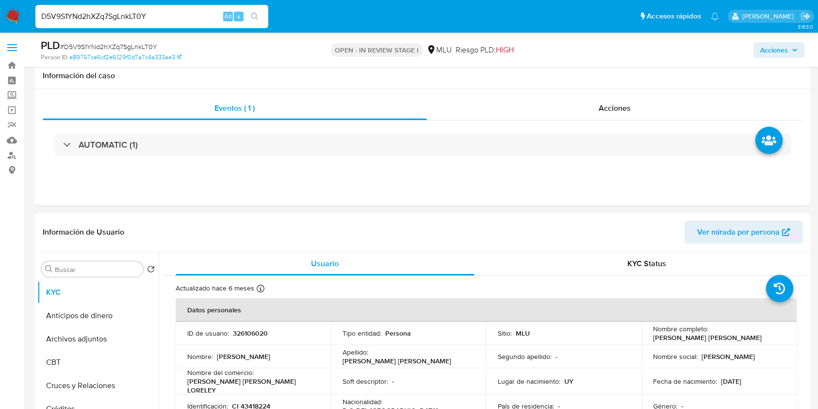 The width and height of the screenshot is (818, 409). What do you see at coordinates (365, 381) in the screenshot?
I see `p: Soft descriptor :` at bounding box center [365, 381].